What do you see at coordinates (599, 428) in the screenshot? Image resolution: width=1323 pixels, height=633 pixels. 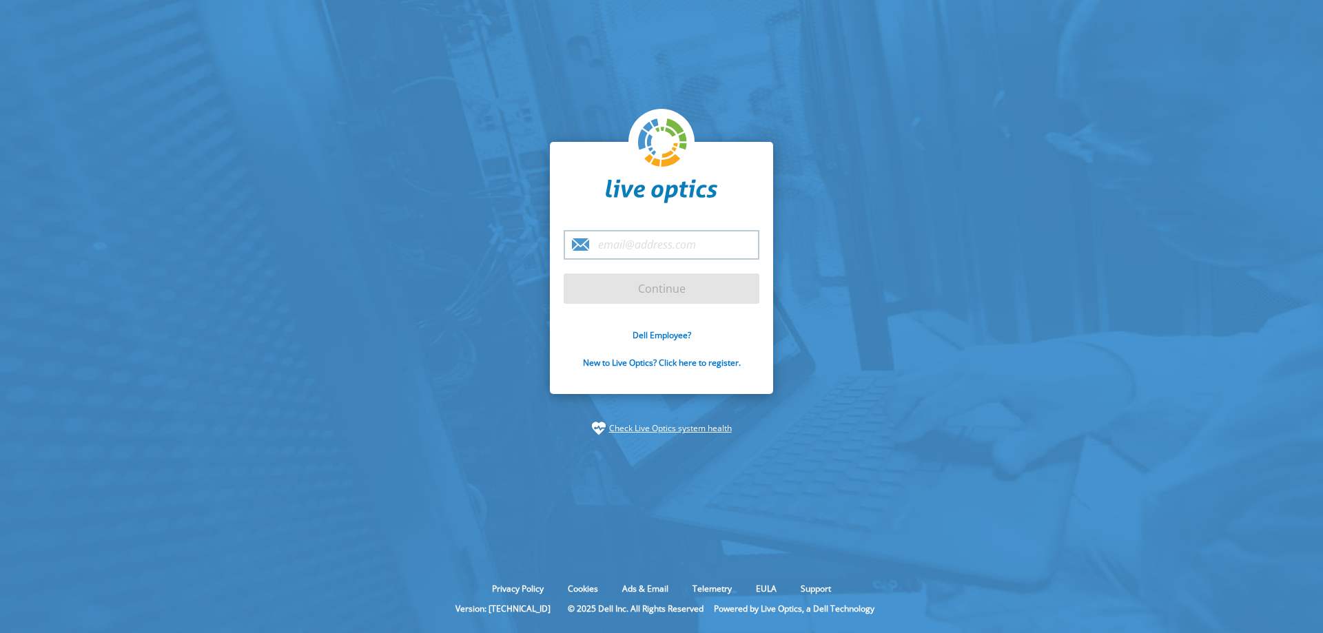 I see `img: status-check-icon.svg` at bounding box center [599, 428].